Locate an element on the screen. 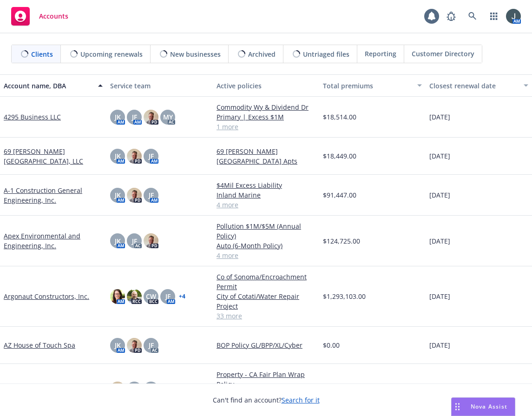 The image size is (532, 416). a: Commodity Wy & Dividend Dr is located at coordinates (266, 107).